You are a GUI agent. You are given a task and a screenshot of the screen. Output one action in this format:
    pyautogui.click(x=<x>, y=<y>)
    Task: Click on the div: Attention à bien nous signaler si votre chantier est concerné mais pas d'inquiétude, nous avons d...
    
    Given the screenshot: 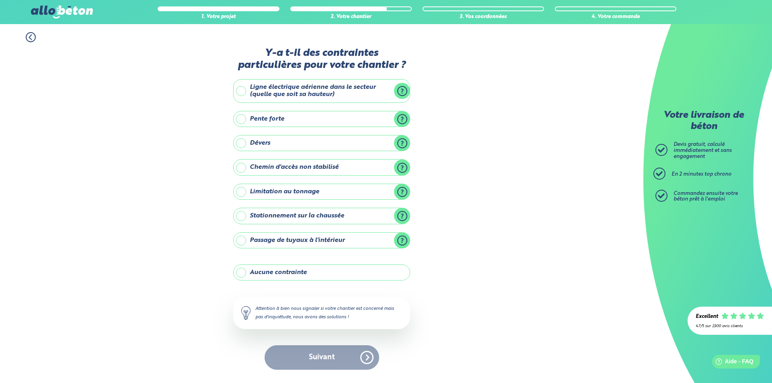 What is the action you would take?
    pyautogui.click(x=322, y=313)
    